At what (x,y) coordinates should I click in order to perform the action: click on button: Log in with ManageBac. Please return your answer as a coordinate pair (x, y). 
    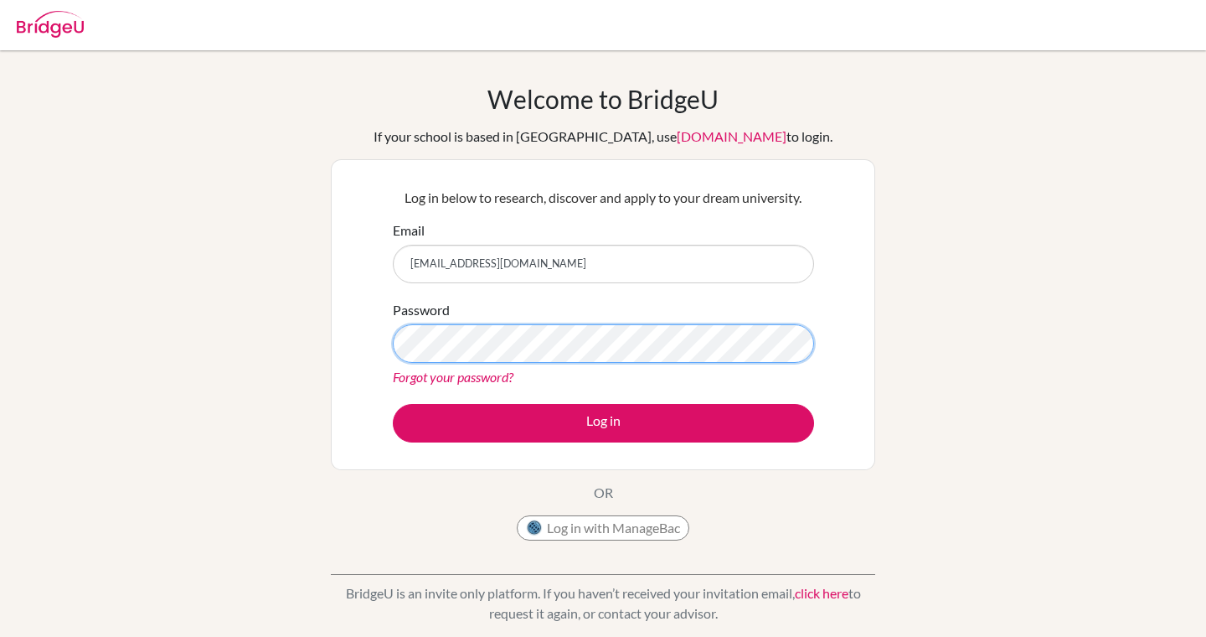
    Looking at the image, I should click on (603, 528).